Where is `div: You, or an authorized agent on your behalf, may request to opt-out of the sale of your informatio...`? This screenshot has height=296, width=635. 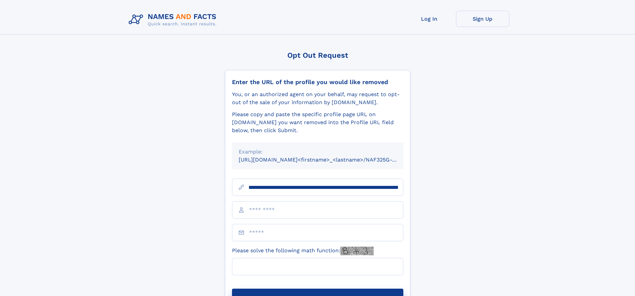 div: You, or an authorized agent on your behalf, may request to opt-out of the sale of your informatio... is located at coordinates (318, 98).